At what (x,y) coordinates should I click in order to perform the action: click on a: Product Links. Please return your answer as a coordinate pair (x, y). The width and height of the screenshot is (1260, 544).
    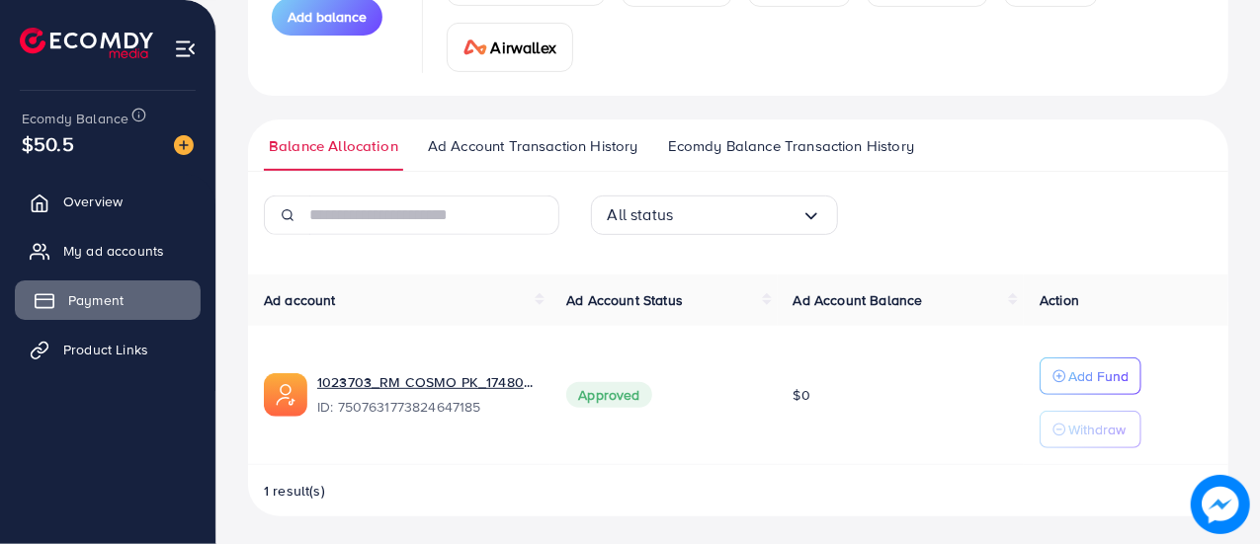
    Looking at the image, I should click on (108, 350).